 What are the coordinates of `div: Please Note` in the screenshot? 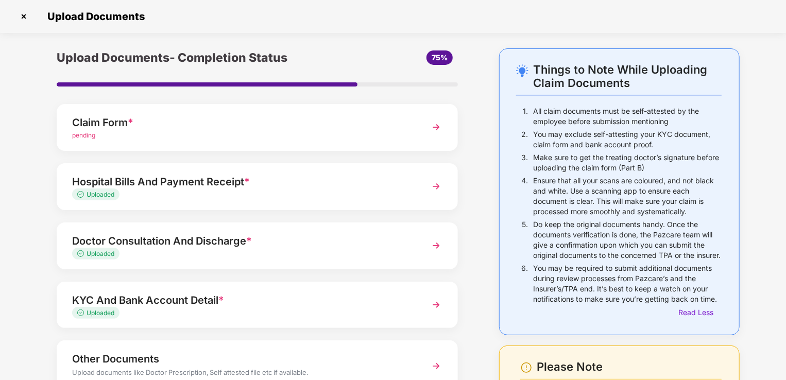 It's located at (629, 367).